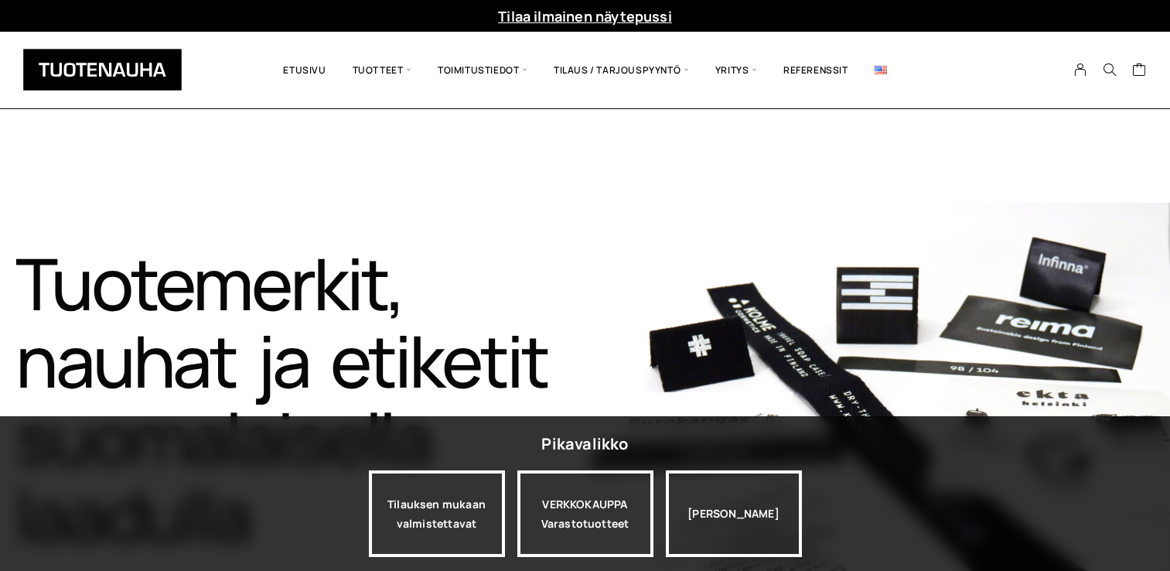  I want to click on a: Referenssit, so click(816, 70).